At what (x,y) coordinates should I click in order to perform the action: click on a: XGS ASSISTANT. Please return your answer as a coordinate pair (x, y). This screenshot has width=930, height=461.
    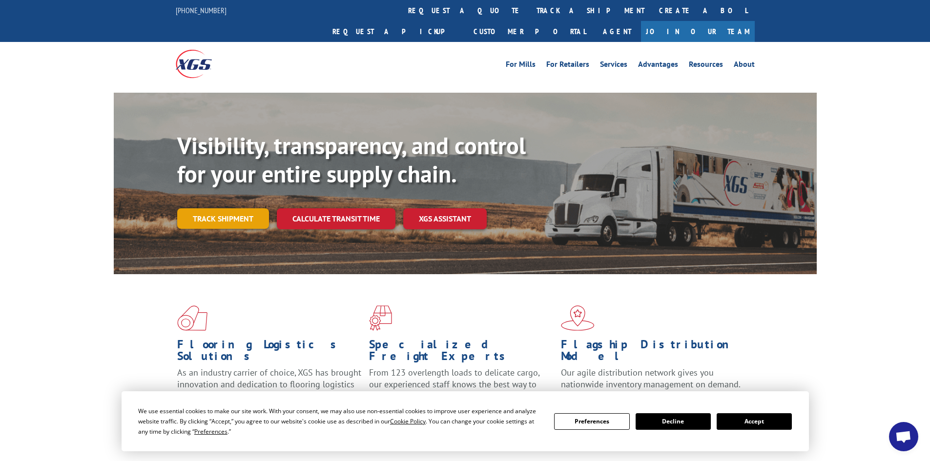
    Looking at the image, I should click on (445, 219).